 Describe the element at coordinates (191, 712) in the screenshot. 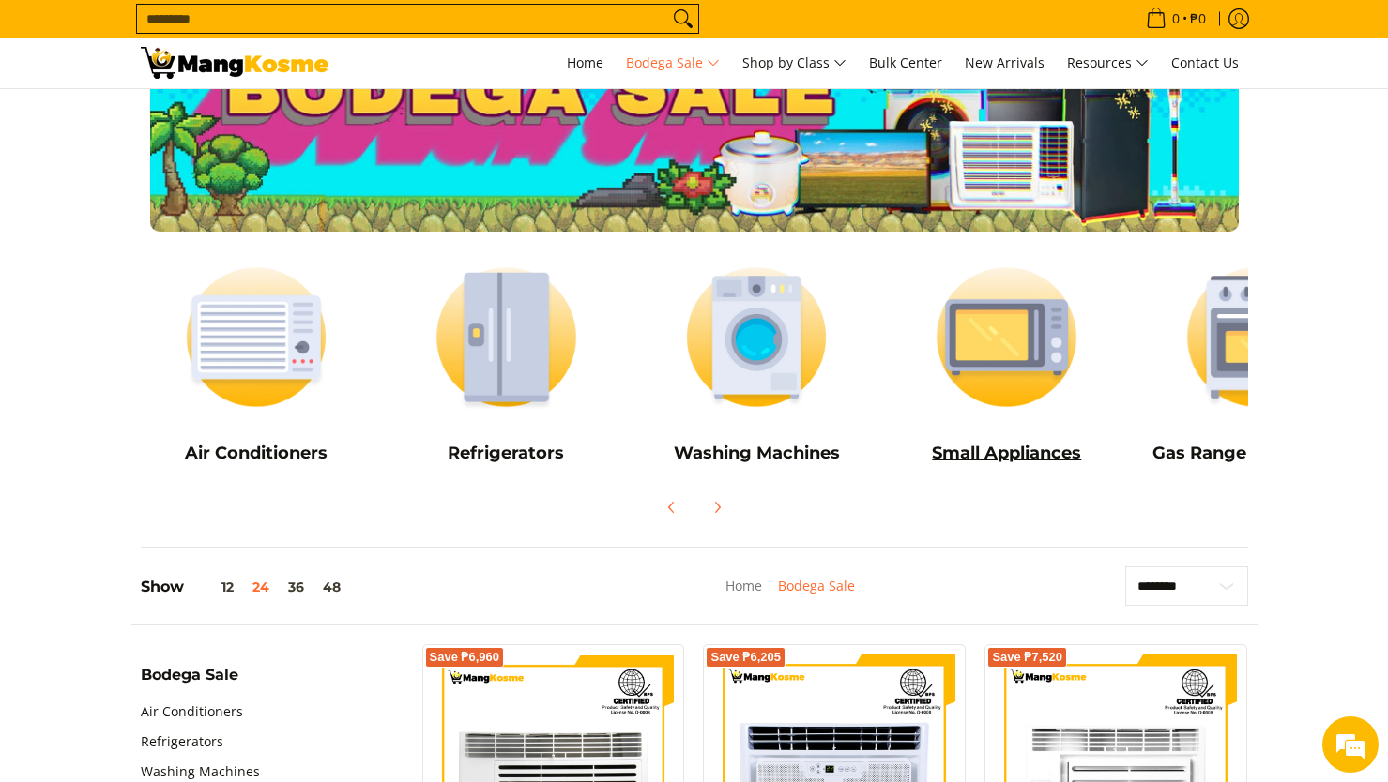

I see `a: Air Conditioners` at that location.